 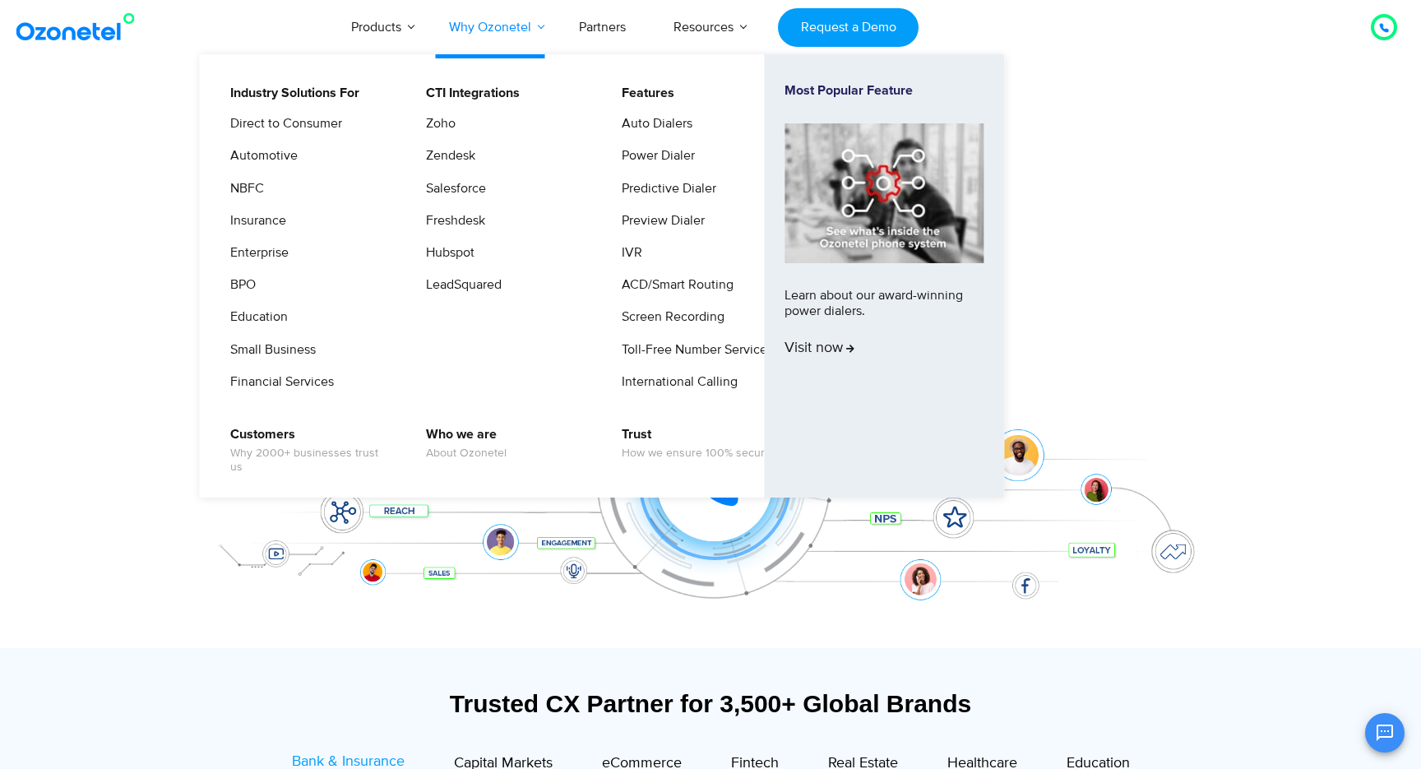 What do you see at coordinates (695, 443) in the screenshot?
I see `a: TrustHow we ensure 100% security` at bounding box center [695, 443].